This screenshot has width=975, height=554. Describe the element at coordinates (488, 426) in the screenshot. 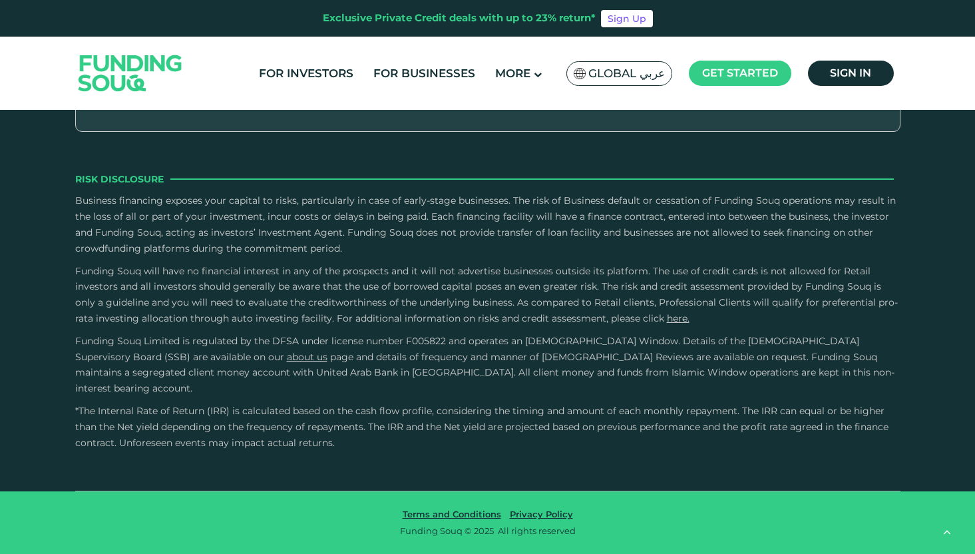

I see `p: *The Internal Rate of Return (IRR) is calculated based on the cash flow profile, considering the ...` at that location.